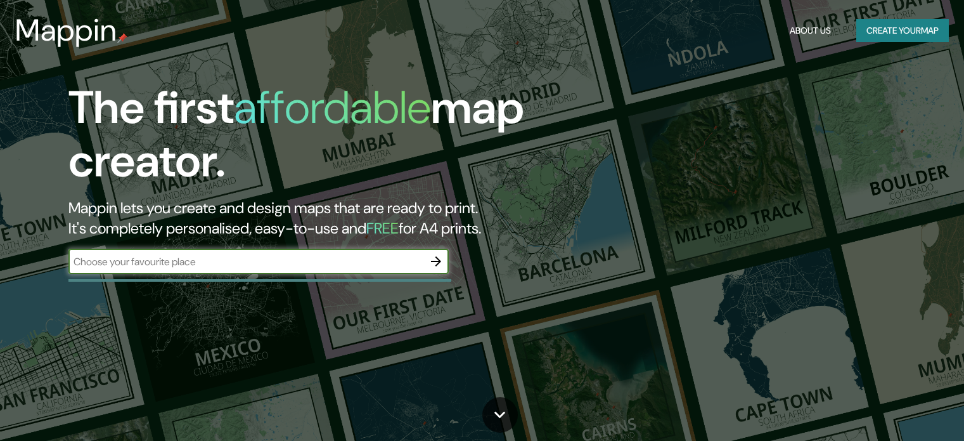  Describe the element at coordinates (309, 139) in the screenshot. I see `h1: The first map creator.` at that location.